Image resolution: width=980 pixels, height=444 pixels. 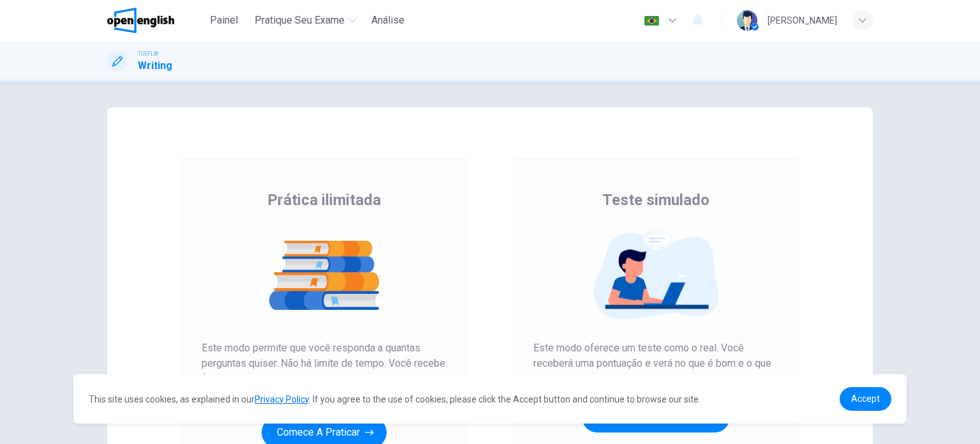 I want to click on a: Painel, so click(x=224, y=20).